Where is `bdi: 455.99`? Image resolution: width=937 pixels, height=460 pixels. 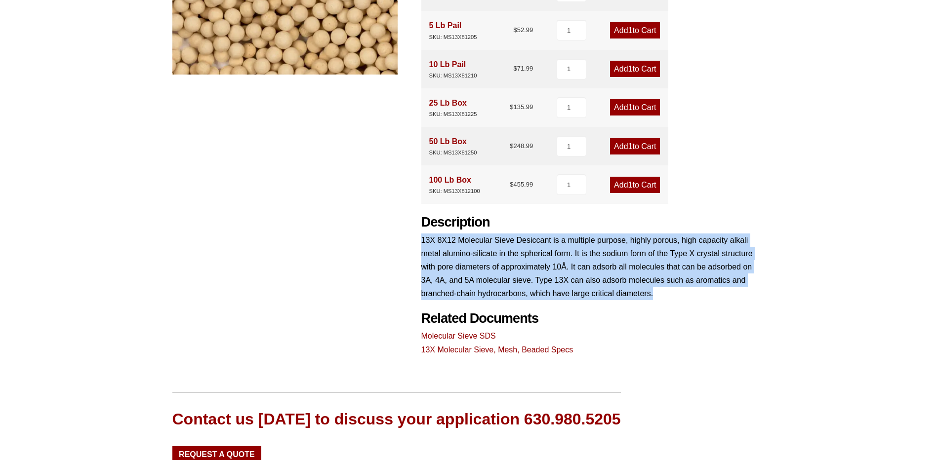
bdi: 455.99 is located at coordinates (521, 184).